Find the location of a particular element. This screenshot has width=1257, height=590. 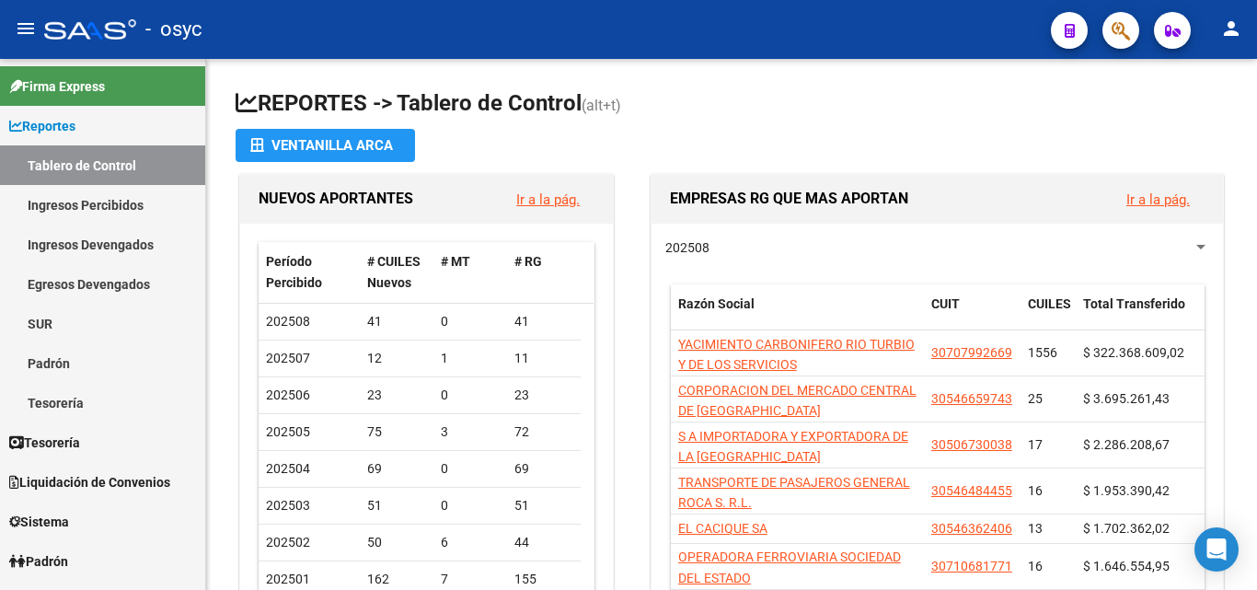

datatable-header-cell: Razón Social is located at coordinates (797, 315).